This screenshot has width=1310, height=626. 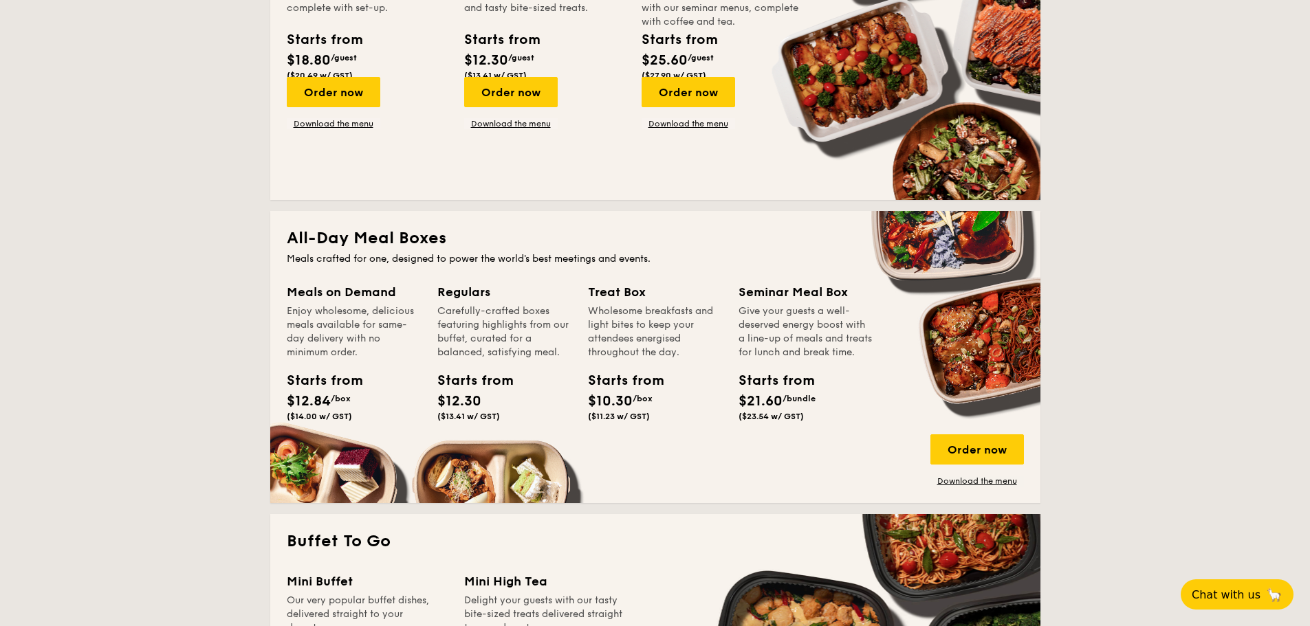 I want to click on span: /bundle, so click(x=799, y=399).